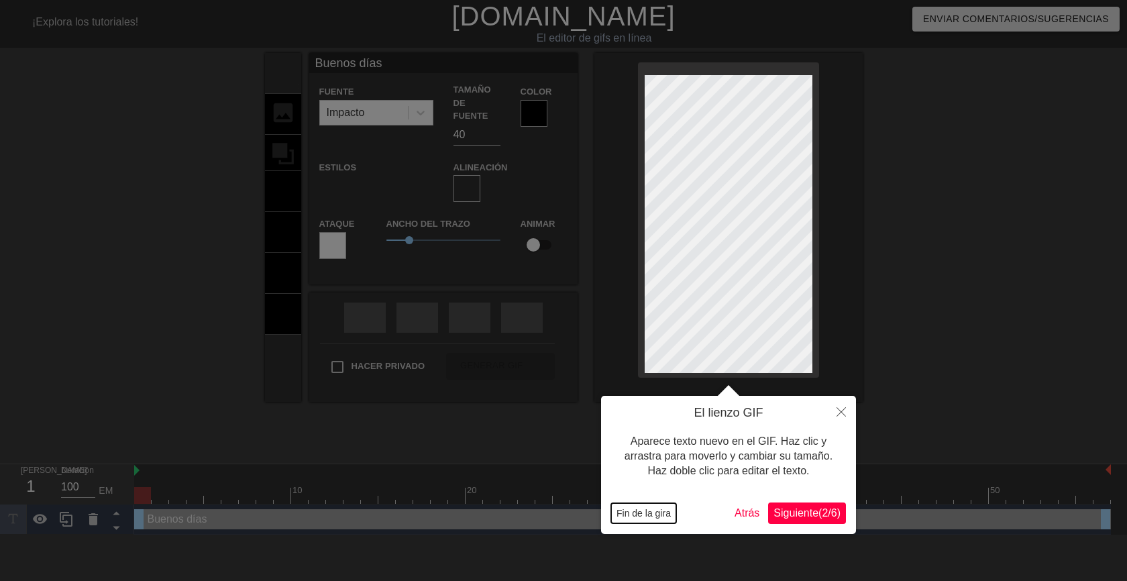 The width and height of the screenshot is (1127, 581). Describe the element at coordinates (729, 413) in the screenshot. I see `h4: El lienzo GIF` at that location.